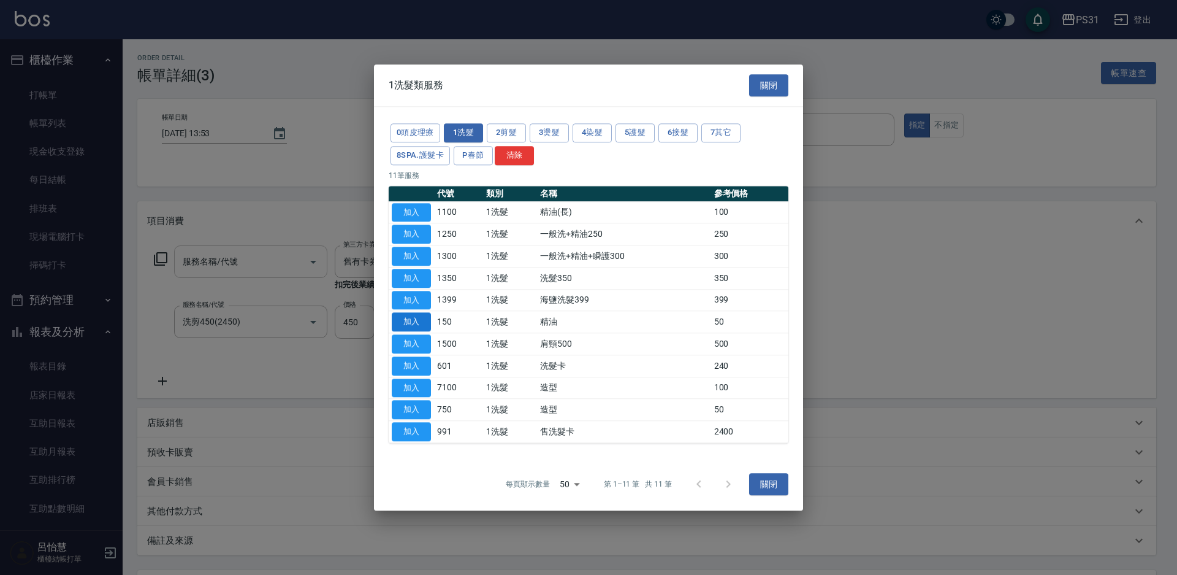  What do you see at coordinates (420, 155) in the screenshot?
I see `button: 8SPA.護髮卡` at bounding box center [420, 155].